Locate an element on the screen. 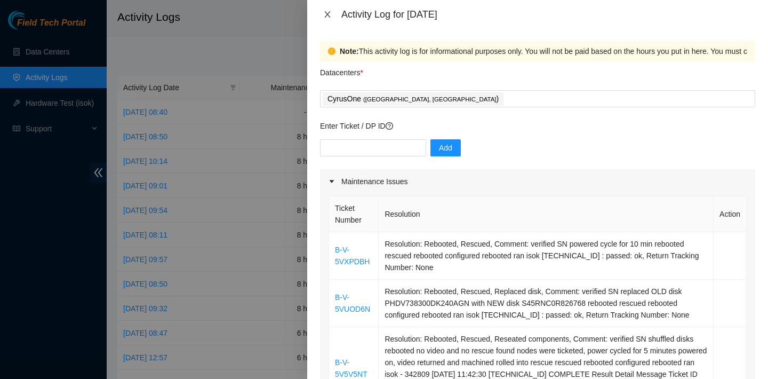  p: Datacenters is located at coordinates (341, 70).